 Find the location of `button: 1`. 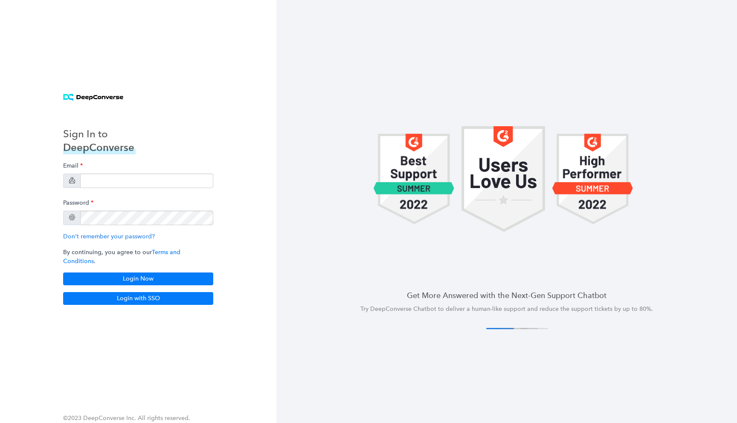

button: 1 is located at coordinates (500, 329).